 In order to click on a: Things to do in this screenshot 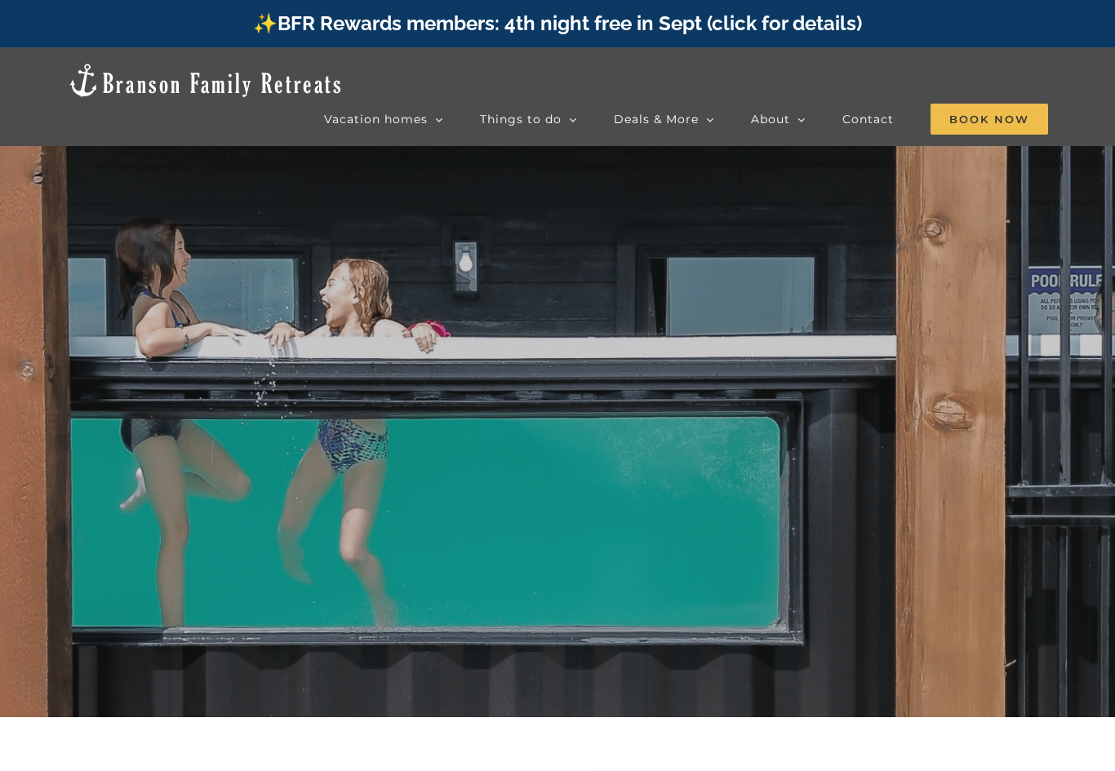, I will do `click(528, 119)`.